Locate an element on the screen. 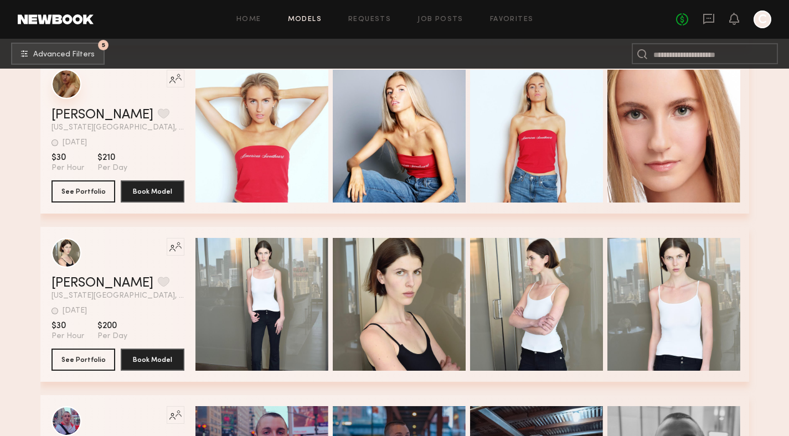  a: Requests is located at coordinates (369, 19).